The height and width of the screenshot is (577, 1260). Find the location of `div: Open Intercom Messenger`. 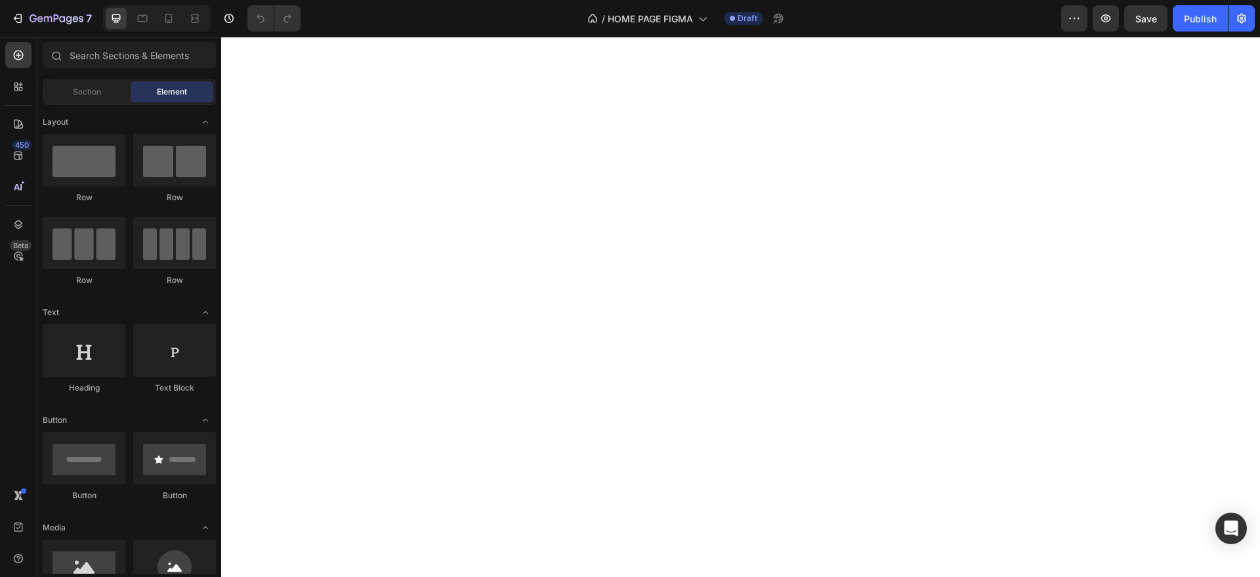

div: Open Intercom Messenger is located at coordinates (1231, 528).